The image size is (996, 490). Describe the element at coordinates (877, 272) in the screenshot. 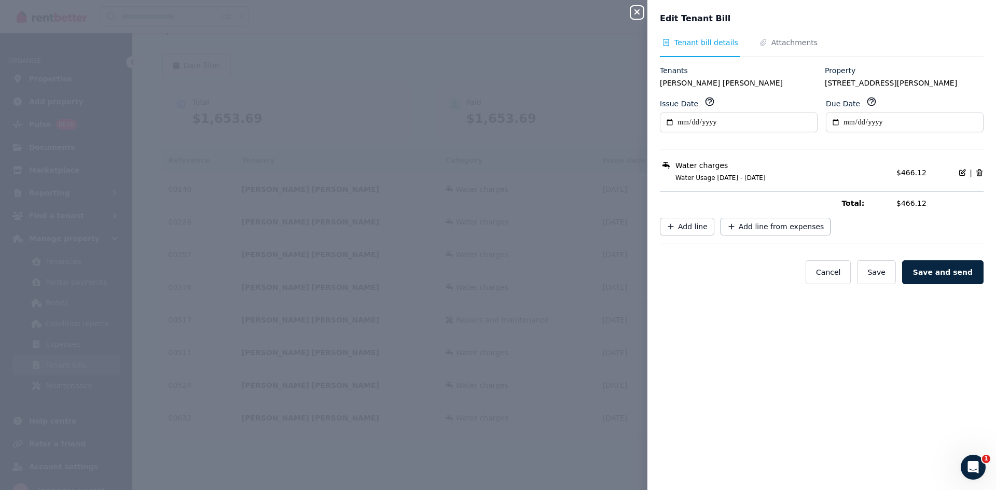

I see `button: Save` at that location.